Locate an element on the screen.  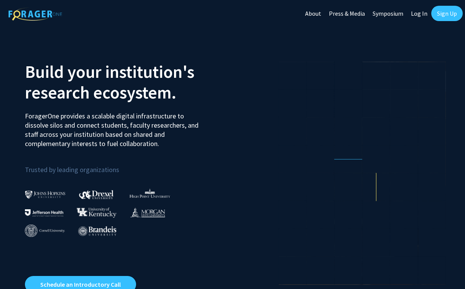
img: Brandeis University is located at coordinates (97, 231).